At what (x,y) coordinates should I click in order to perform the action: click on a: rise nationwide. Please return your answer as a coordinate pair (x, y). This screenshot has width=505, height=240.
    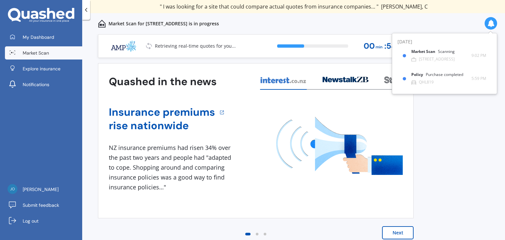
    Looking at the image, I should click on (162, 126).